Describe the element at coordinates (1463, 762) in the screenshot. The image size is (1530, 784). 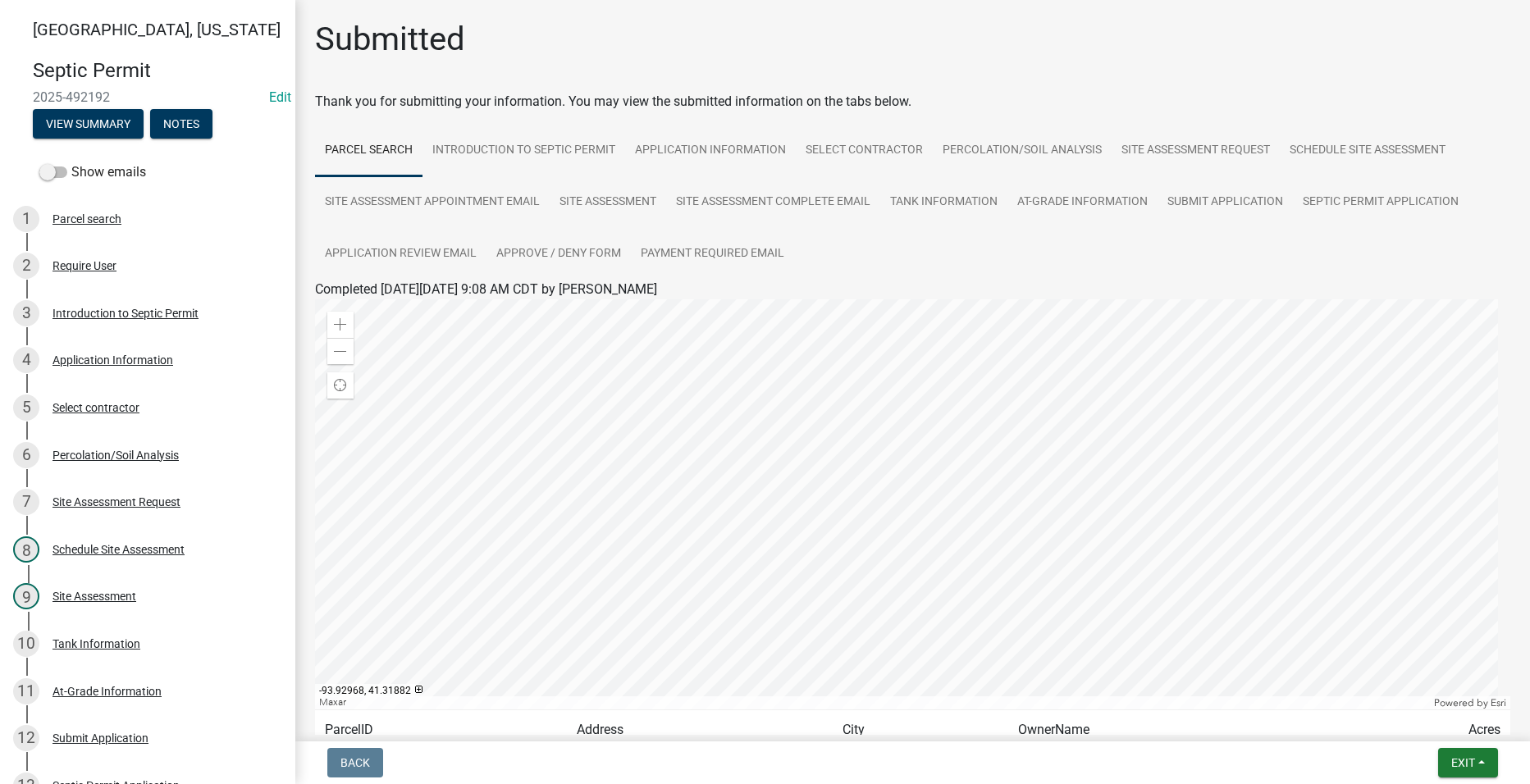
I see `span: Exit` at that location.